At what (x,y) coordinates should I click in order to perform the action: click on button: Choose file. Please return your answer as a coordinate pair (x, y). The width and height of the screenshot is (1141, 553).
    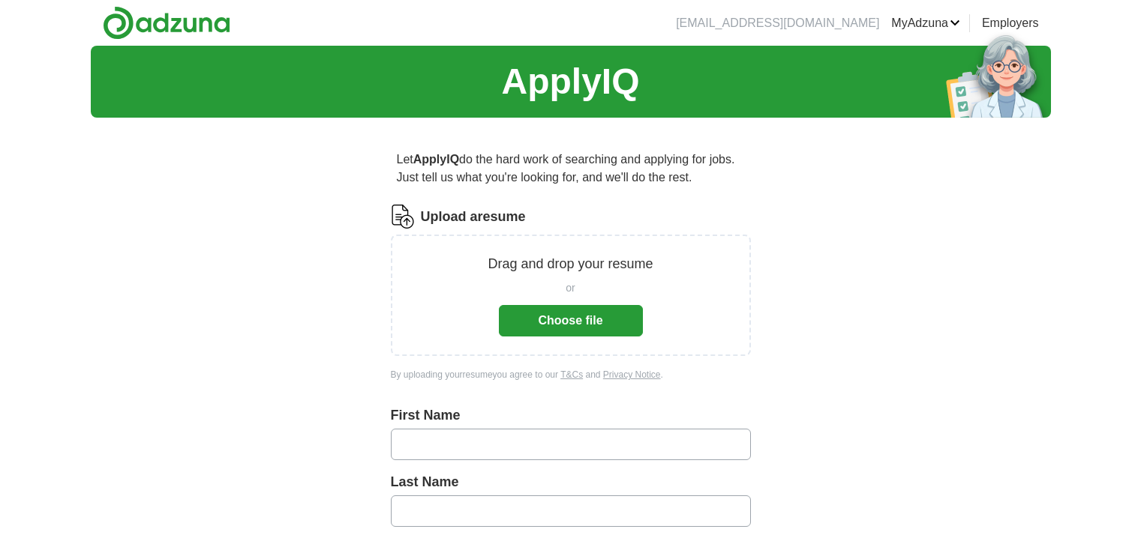
    Looking at the image, I should click on (571, 321).